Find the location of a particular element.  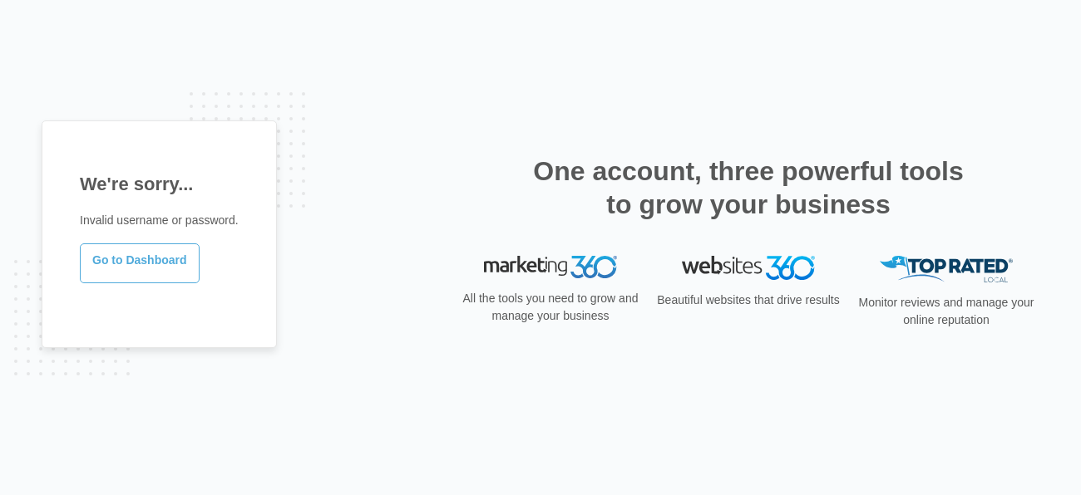

p: All the tools you need to grow and manage your business is located at coordinates (550, 308).